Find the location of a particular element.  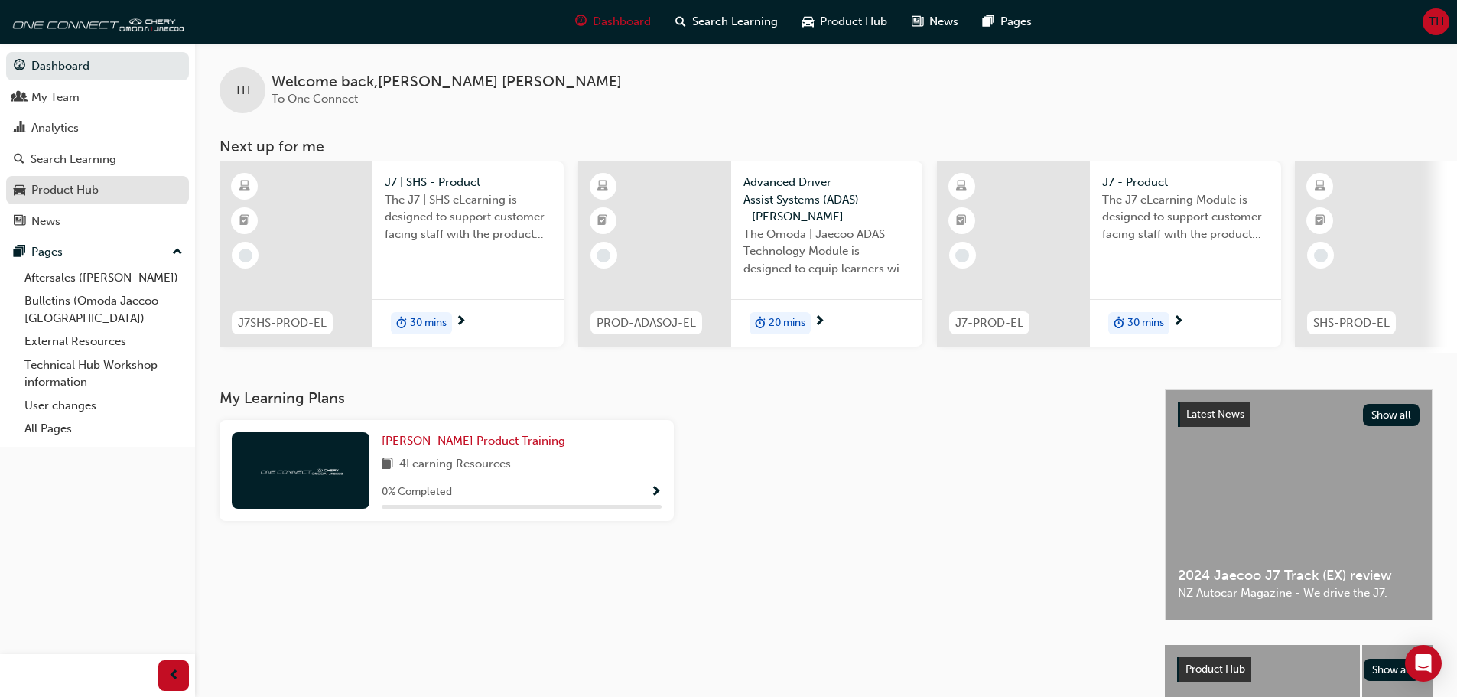

button: TH is located at coordinates (1436, 21).